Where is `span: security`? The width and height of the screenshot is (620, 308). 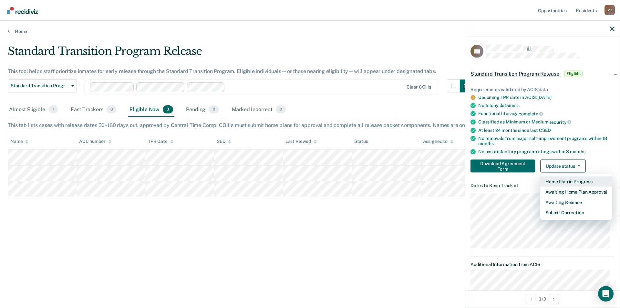 span: security is located at coordinates (560, 122).